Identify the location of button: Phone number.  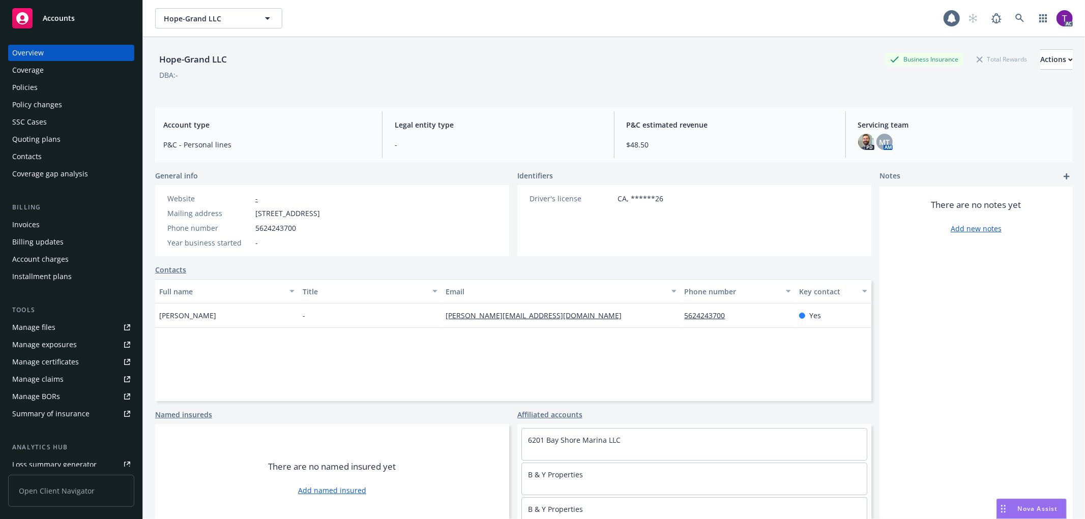
(738, 291).